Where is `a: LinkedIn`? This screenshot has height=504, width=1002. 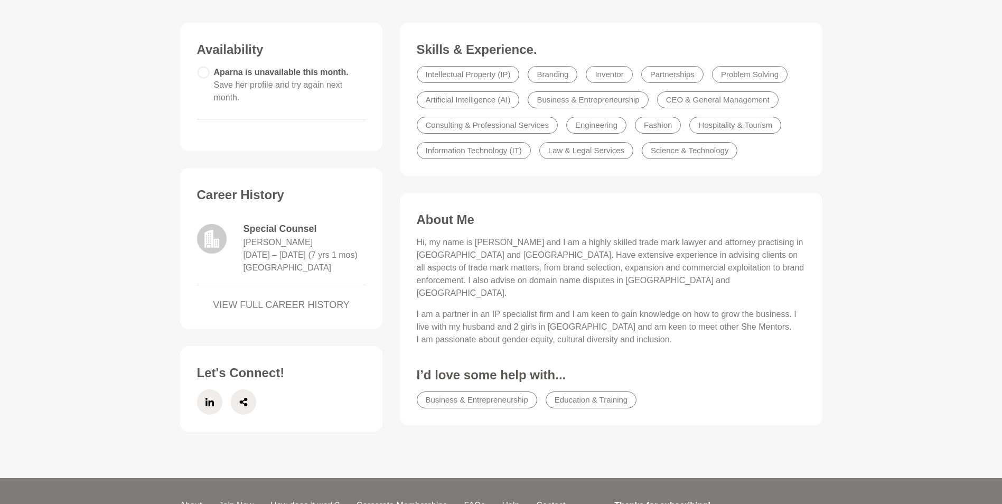 a: LinkedIn is located at coordinates (210, 402).